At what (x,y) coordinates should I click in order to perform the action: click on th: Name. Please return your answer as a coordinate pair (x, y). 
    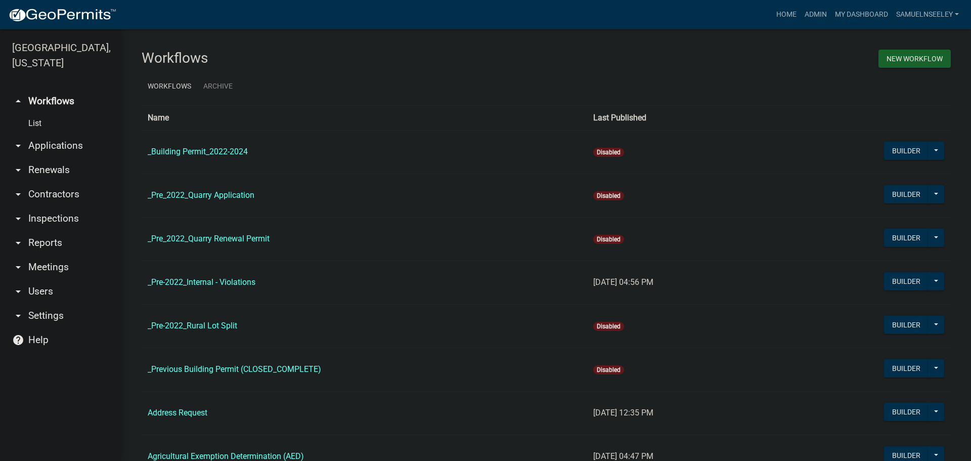
    Looking at the image, I should click on (364, 117).